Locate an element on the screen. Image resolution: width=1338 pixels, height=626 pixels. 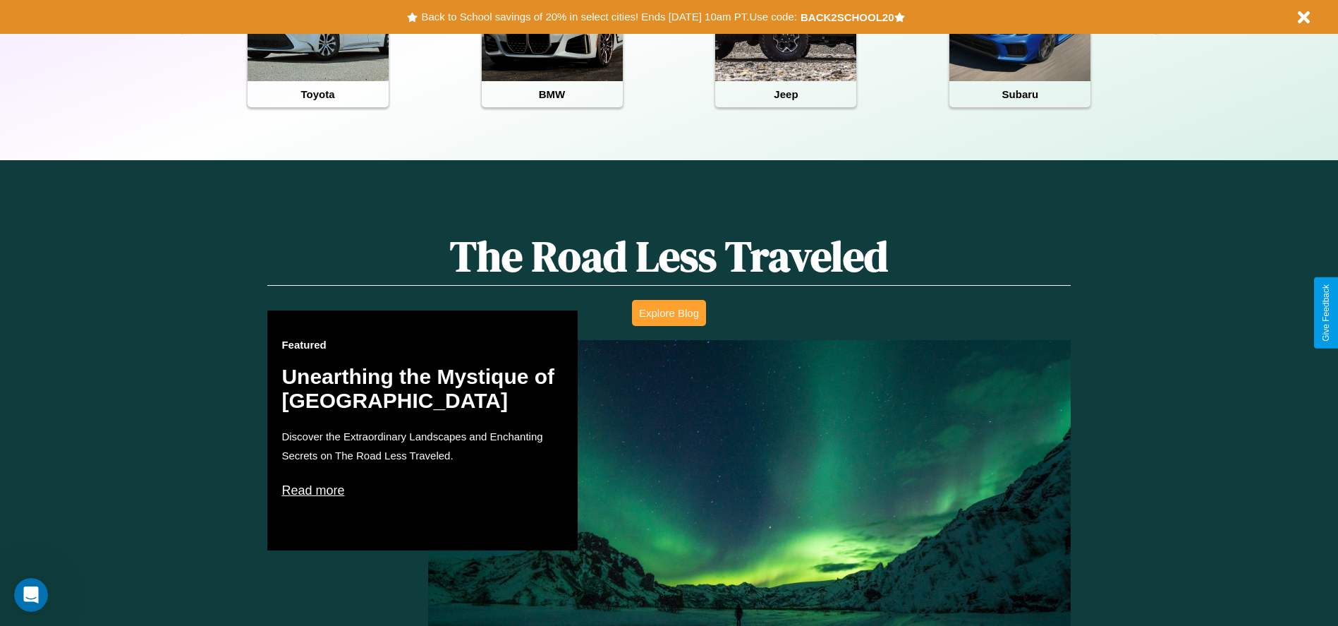
h4: Toyota is located at coordinates (318, 94).